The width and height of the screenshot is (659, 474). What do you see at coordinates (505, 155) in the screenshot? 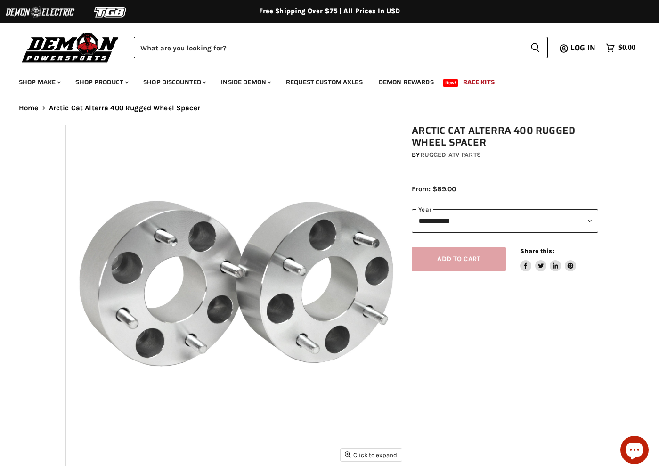
I see `div: by` at bounding box center [505, 155].